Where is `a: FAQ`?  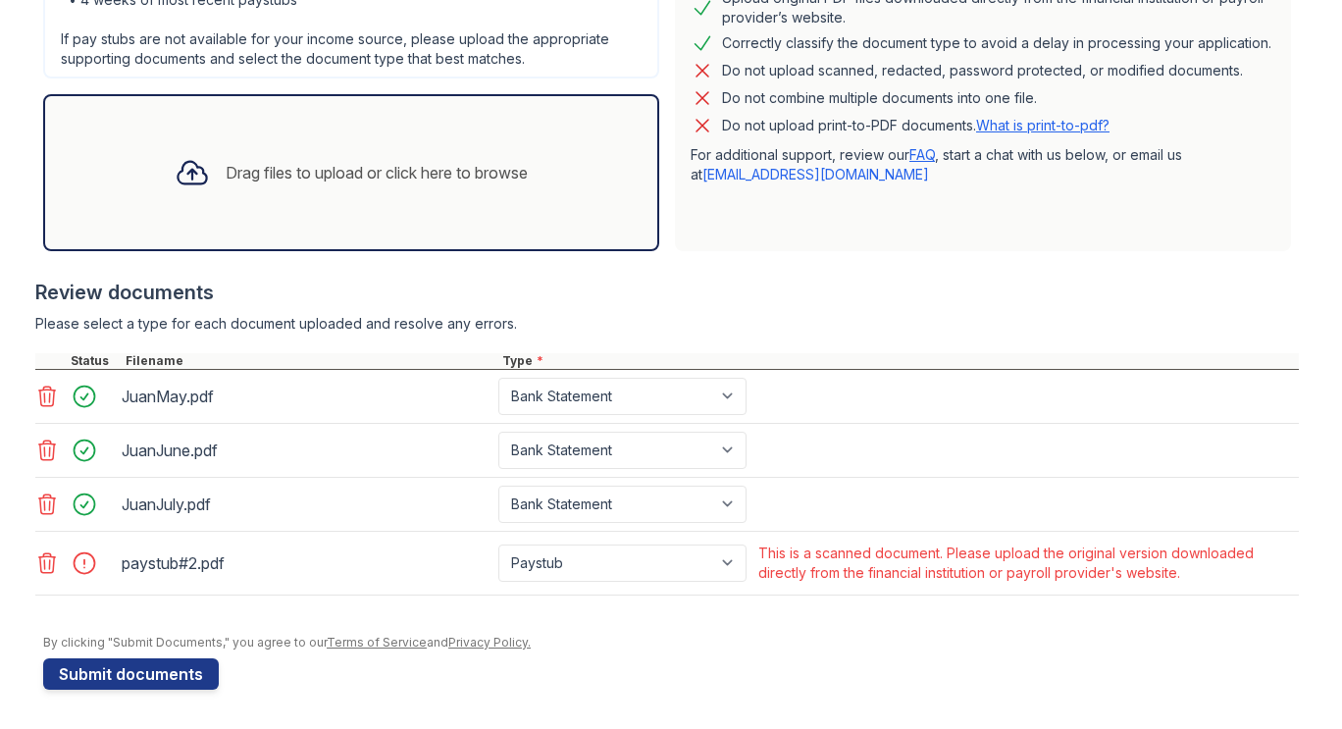 a: FAQ is located at coordinates (922, 154).